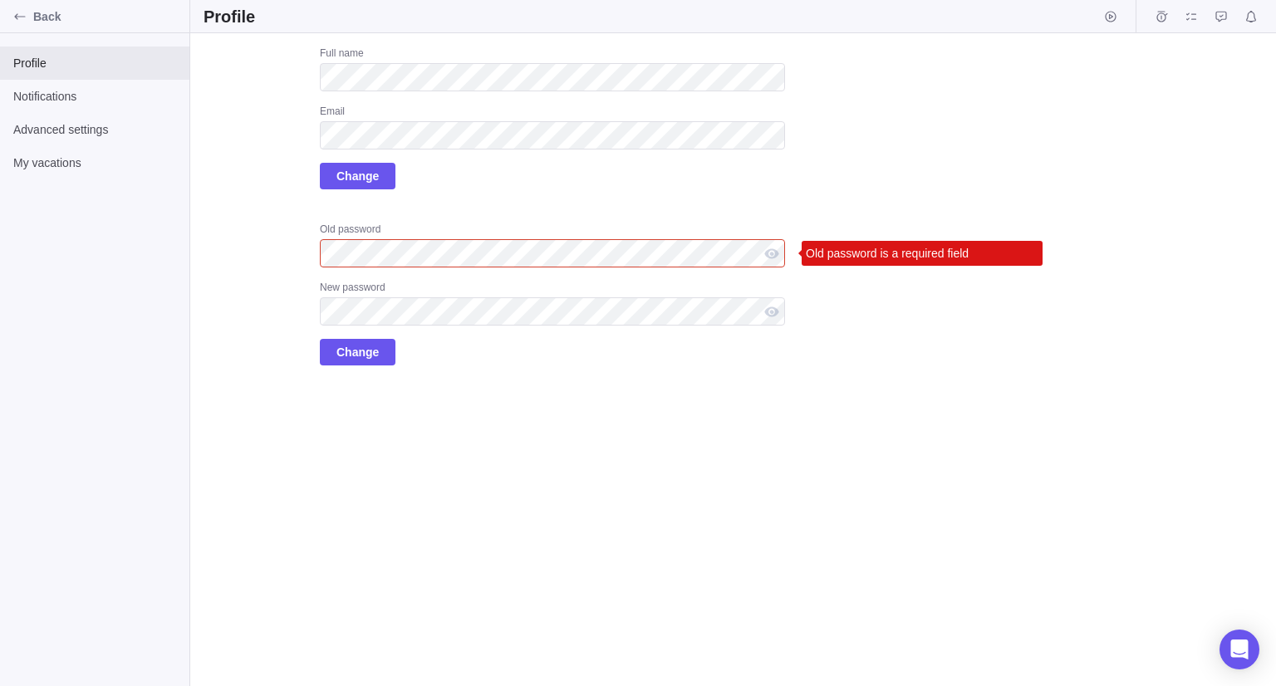 The width and height of the screenshot is (1276, 686). Describe the element at coordinates (553, 312) in the screenshot. I see `input: New password` at that location.